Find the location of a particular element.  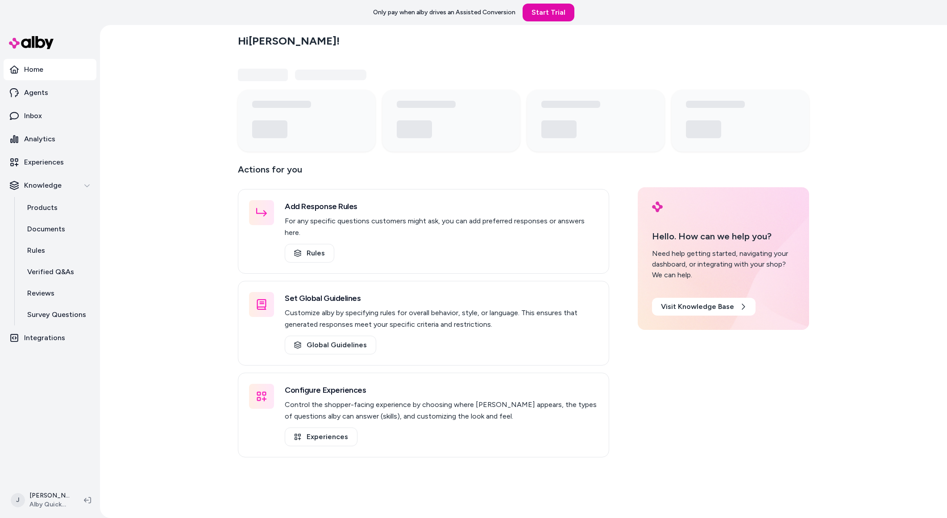

p: Actions for you is located at coordinates (423, 173).